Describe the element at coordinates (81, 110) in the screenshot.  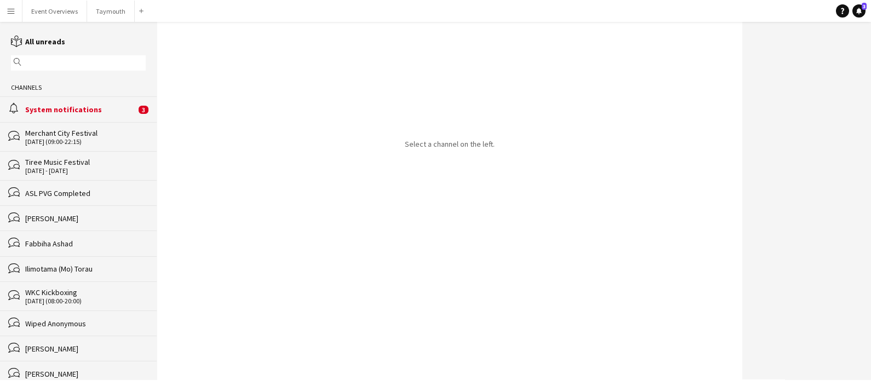
I see `div: System notifications` at that location.